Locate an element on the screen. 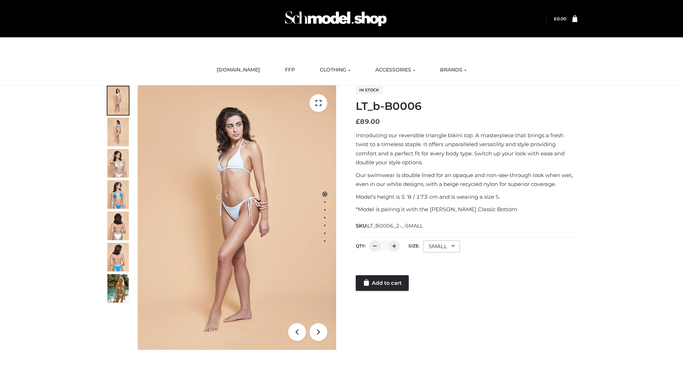 This screenshot has width=683, height=384. p: Our swimwear is double lined for an opaque and non-see-through look when wet, even in our white d... is located at coordinates (467, 180).